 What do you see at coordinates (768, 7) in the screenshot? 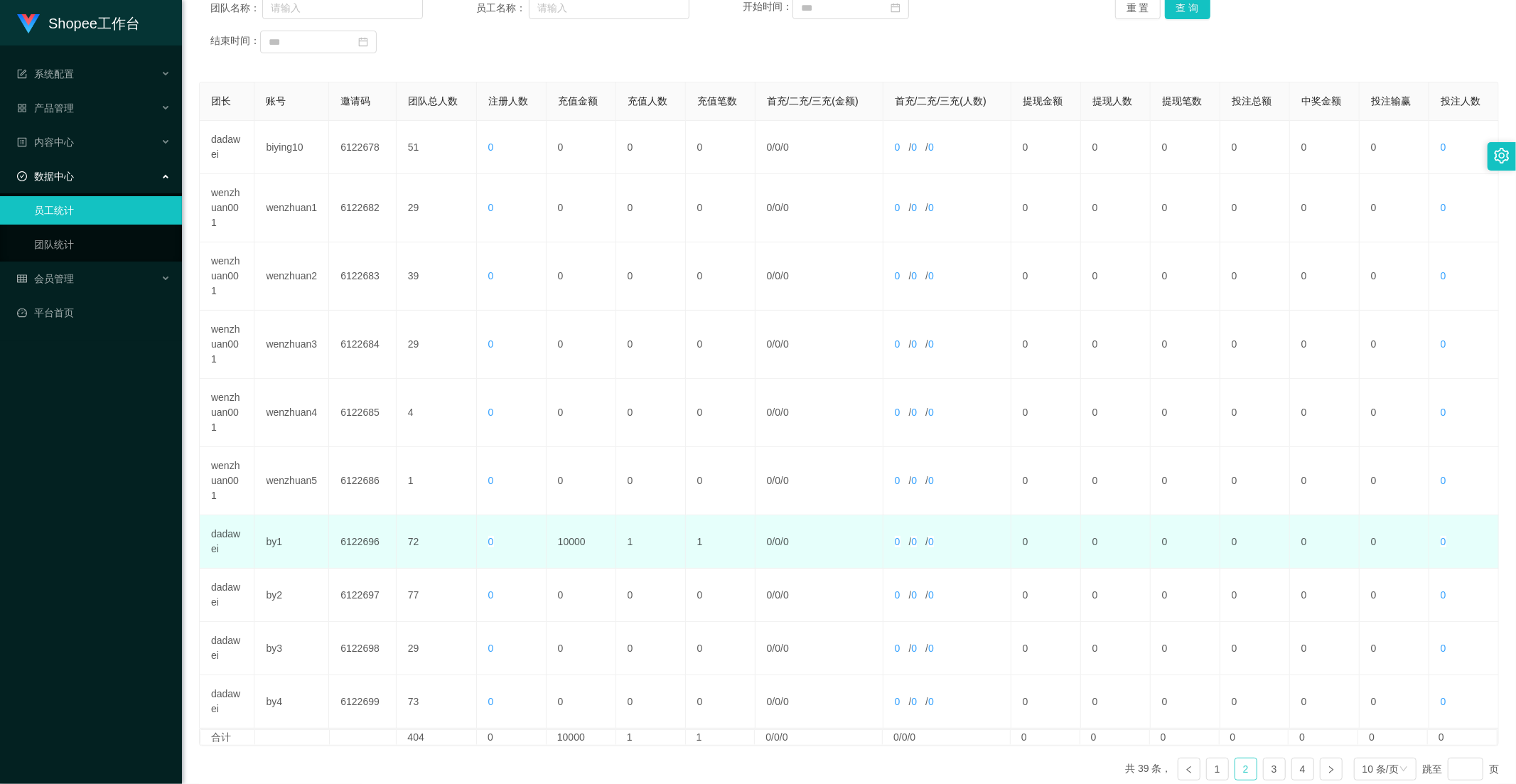
I see `span: 开始时间：` at bounding box center [768, 7].